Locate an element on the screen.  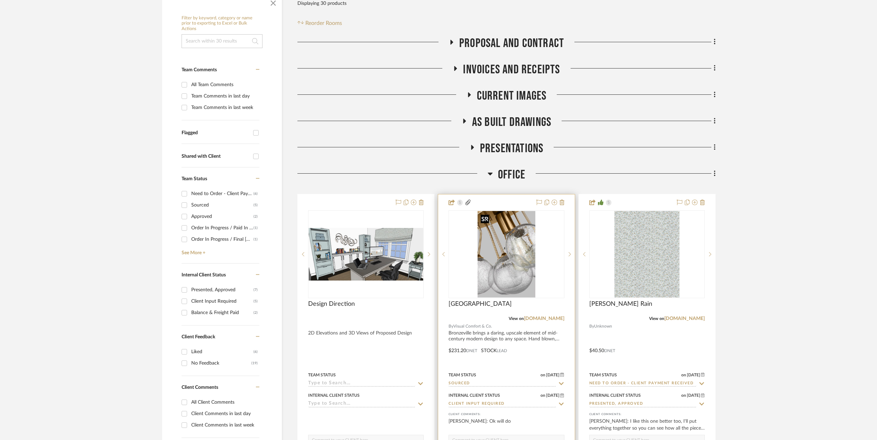
img: Parker Rain is located at coordinates (647, 254).